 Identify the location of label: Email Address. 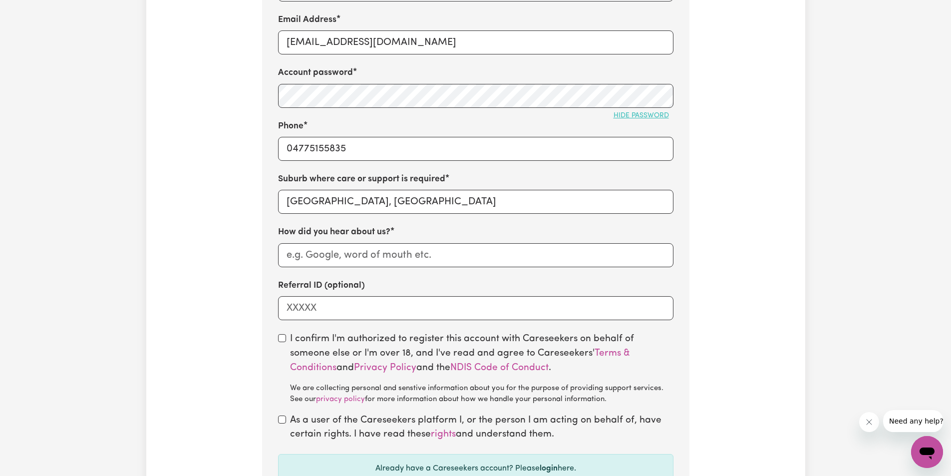
(307, 20).